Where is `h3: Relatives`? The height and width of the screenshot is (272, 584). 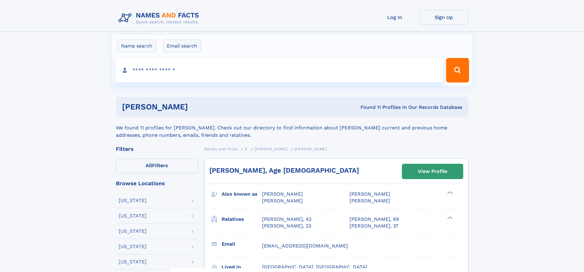
h3: Relatives is located at coordinates (242, 219).